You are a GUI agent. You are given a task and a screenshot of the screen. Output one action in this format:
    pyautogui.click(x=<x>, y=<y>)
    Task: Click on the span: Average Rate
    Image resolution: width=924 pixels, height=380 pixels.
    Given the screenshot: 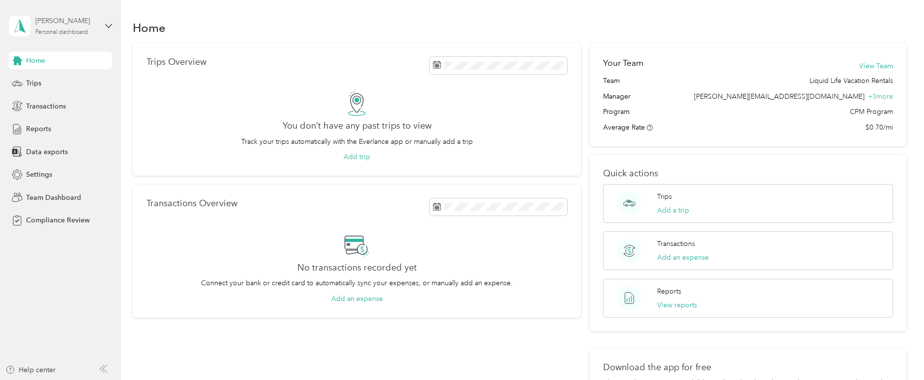 What is the action you would take?
    pyautogui.click(x=624, y=127)
    